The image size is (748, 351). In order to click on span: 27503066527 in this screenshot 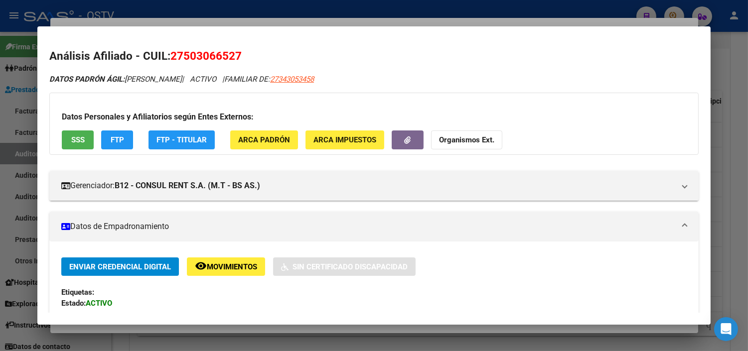, I will do `click(206, 56)`.